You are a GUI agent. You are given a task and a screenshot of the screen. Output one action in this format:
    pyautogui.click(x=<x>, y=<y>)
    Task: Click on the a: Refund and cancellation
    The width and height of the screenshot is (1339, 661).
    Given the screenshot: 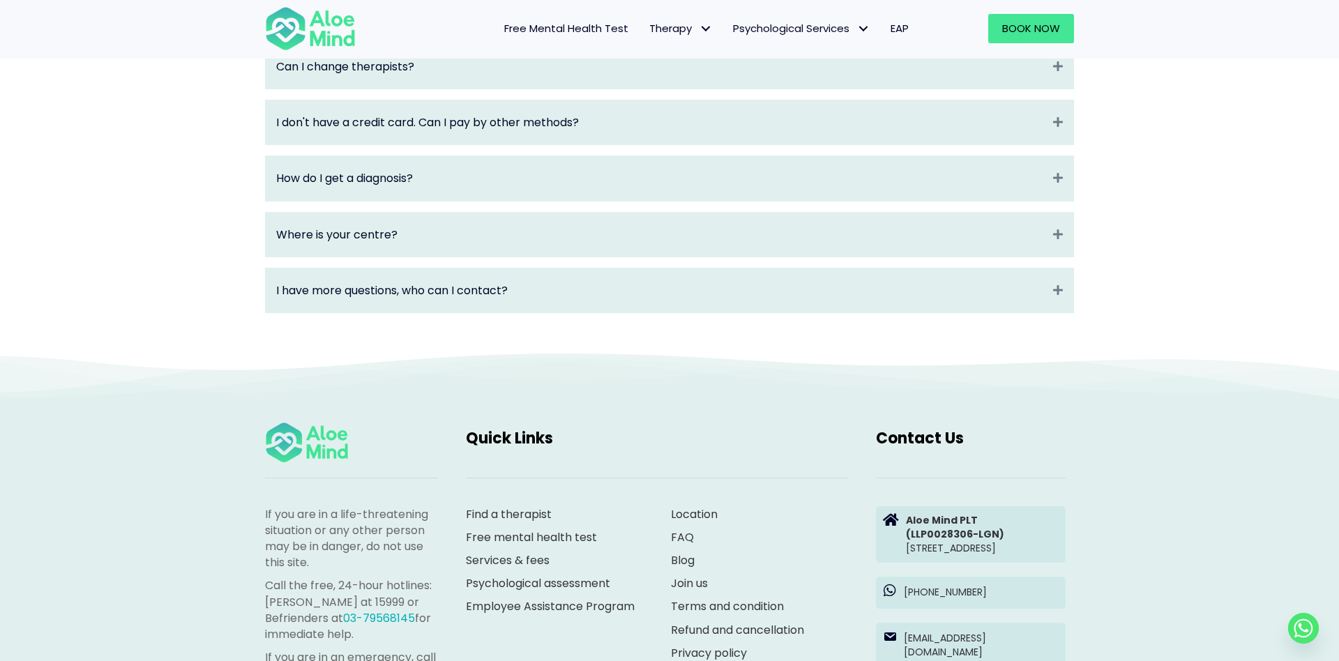 What is the action you would take?
    pyautogui.click(x=737, y=630)
    